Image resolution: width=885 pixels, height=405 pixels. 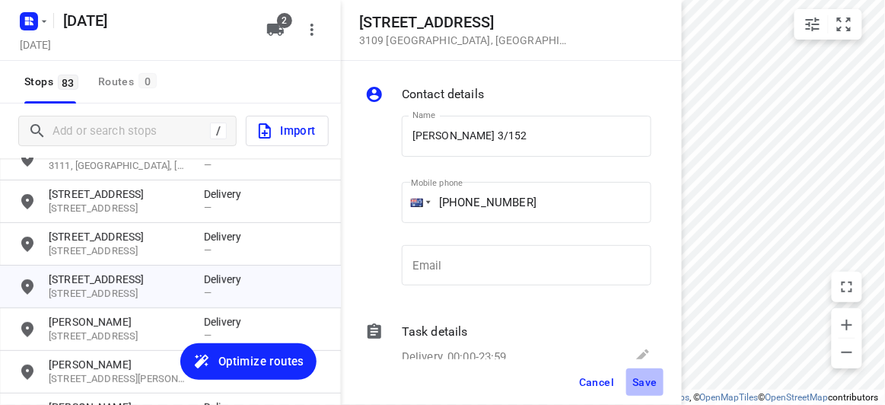 I want to click on span: 83, so click(x=68, y=82).